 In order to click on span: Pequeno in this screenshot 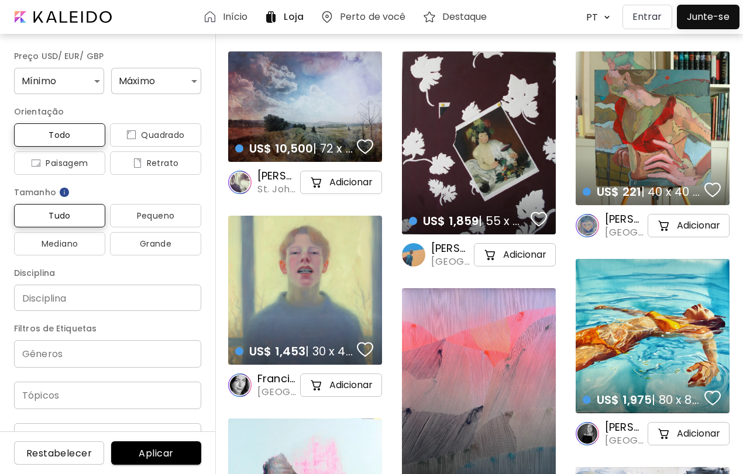, I will do `click(156, 216)`.